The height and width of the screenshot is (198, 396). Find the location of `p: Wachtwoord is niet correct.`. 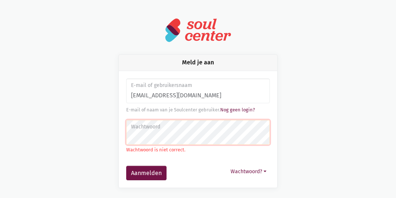

p: Wachtwoord is niet correct. is located at coordinates (198, 150).